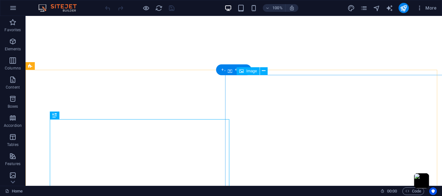 This screenshot has width=442, height=196. I want to click on span: Code, so click(413, 192).